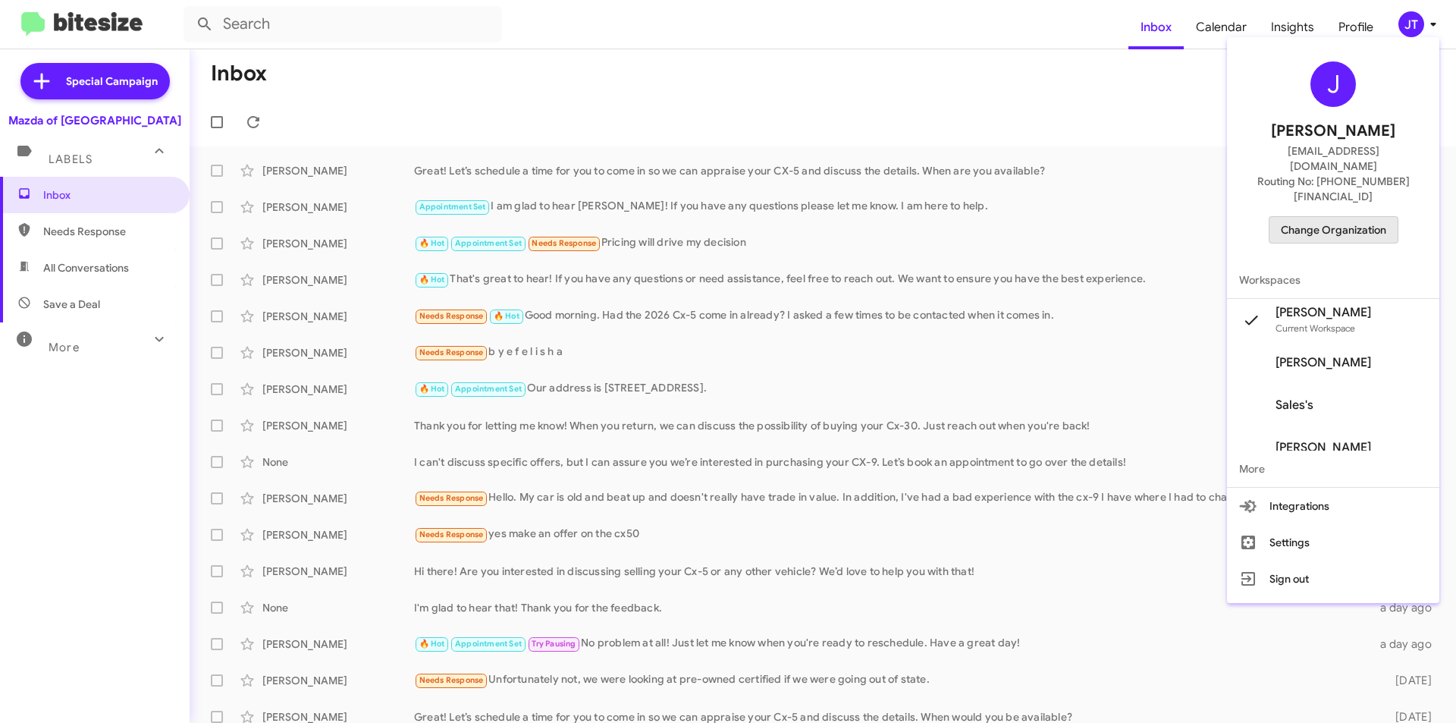  I want to click on span: Current Workspace, so click(1315, 328).